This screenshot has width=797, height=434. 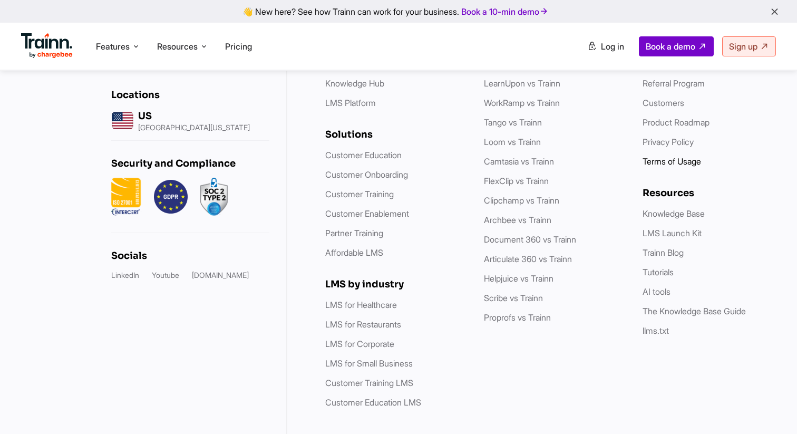 What do you see at coordinates (194, 116) in the screenshot?
I see `div: US` at bounding box center [194, 116].